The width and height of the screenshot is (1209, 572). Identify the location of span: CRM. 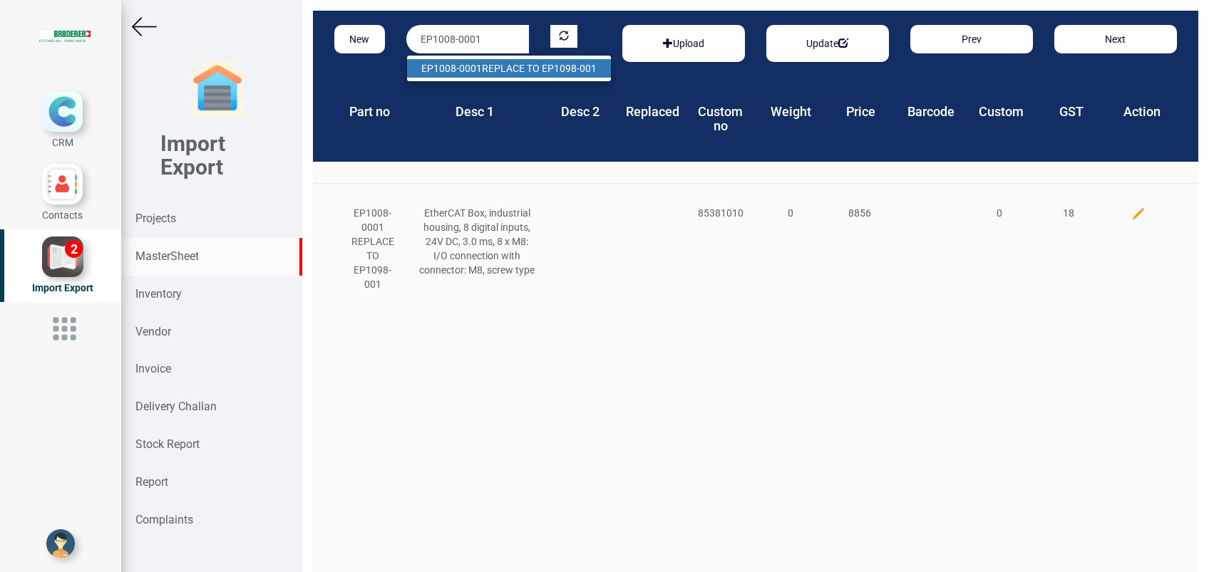
(63, 143).